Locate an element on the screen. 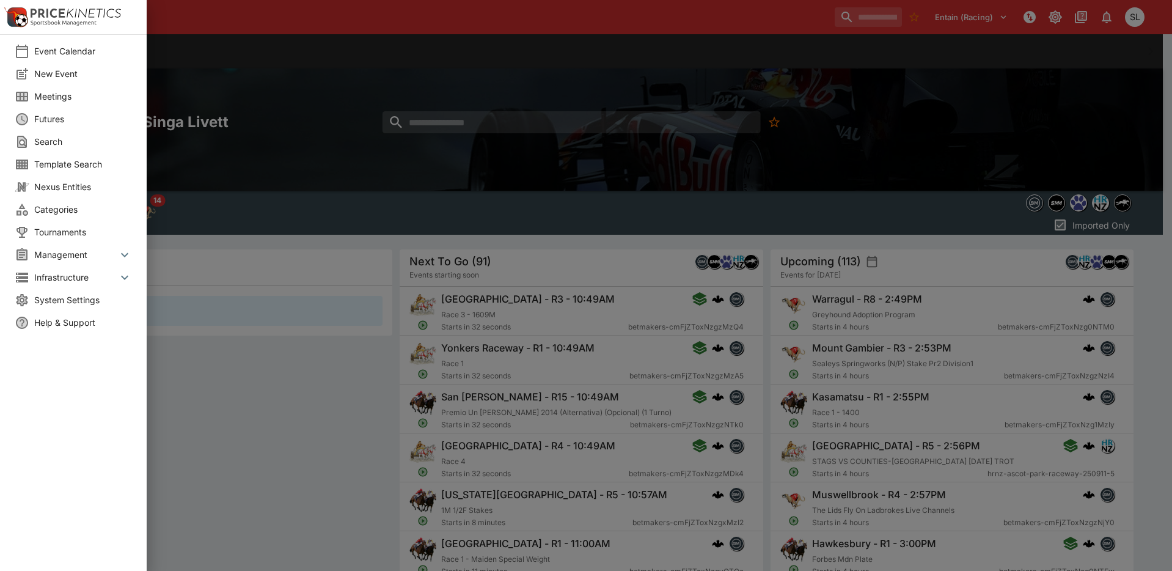  span: New Event is located at coordinates (83, 73).